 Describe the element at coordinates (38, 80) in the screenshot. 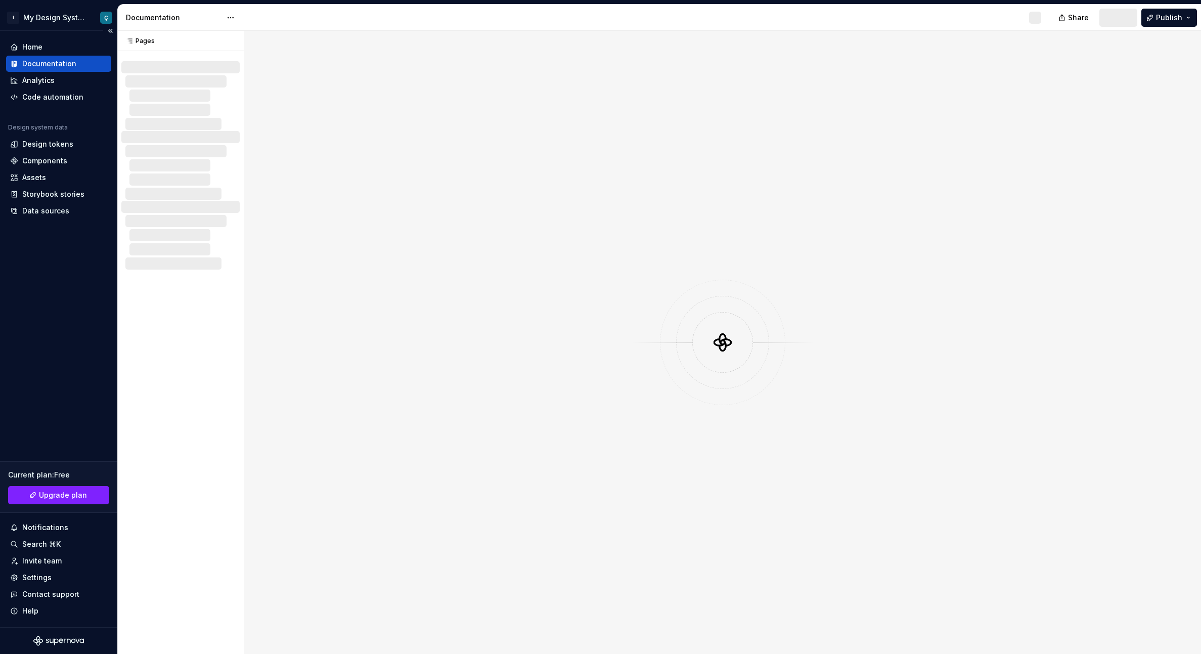

I see `div: Analytics` at that location.